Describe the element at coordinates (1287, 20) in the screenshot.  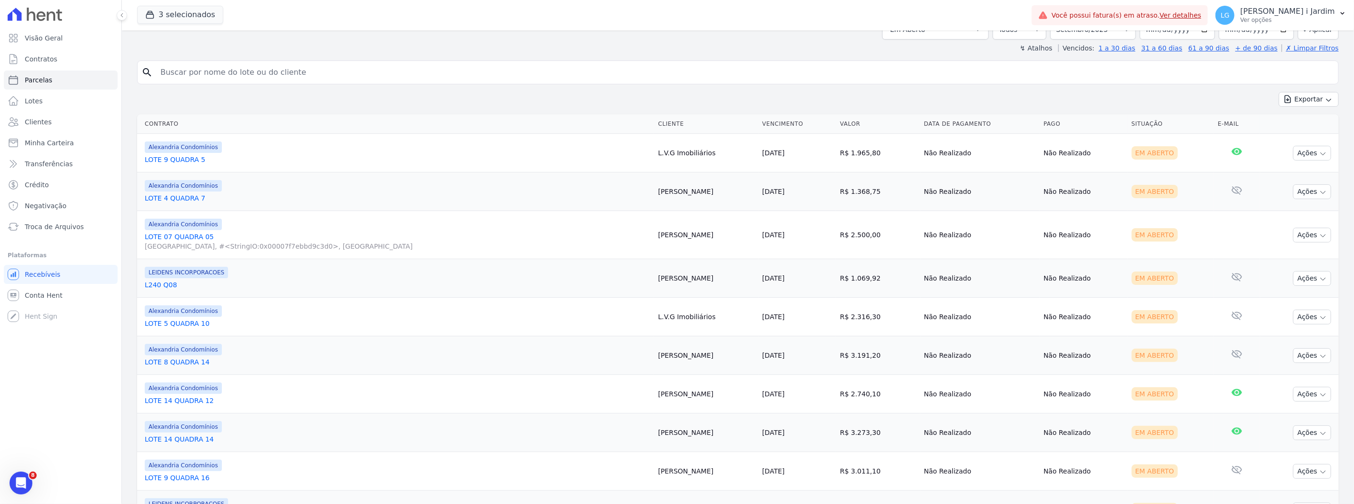
I see `p: Ver opções` at that location.